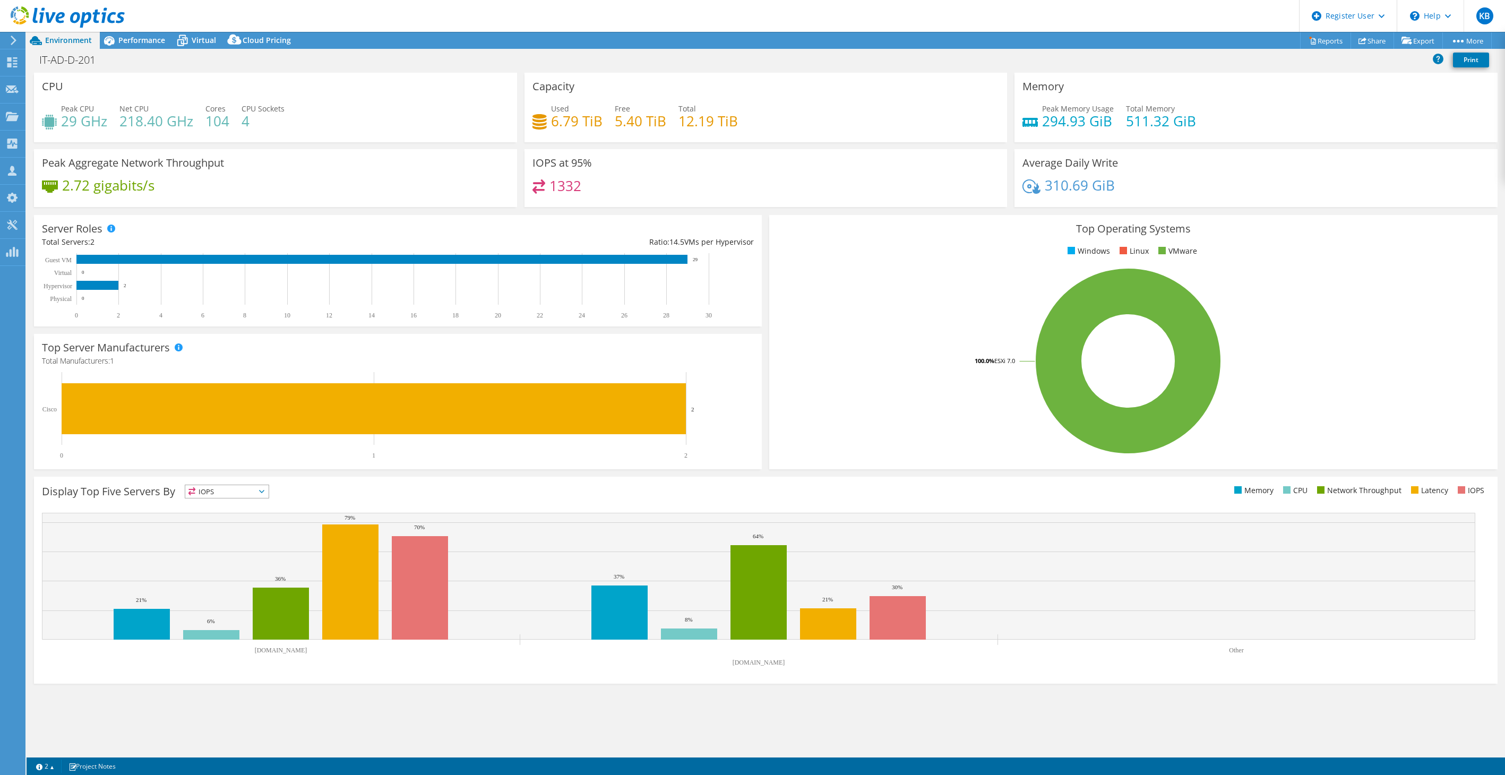 The image size is (1505, 775). Describe the element at coordinates (1253, 491) in the screenshot. I see `li: Memory` at that location.